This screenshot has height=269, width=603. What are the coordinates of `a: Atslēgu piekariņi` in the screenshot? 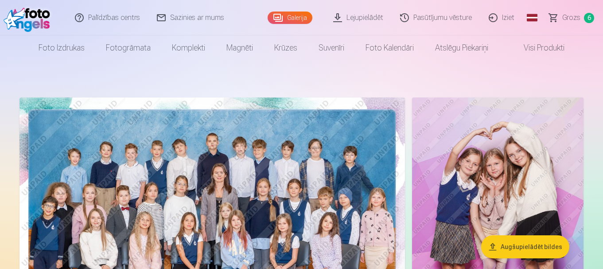 It's located at (462, 48).